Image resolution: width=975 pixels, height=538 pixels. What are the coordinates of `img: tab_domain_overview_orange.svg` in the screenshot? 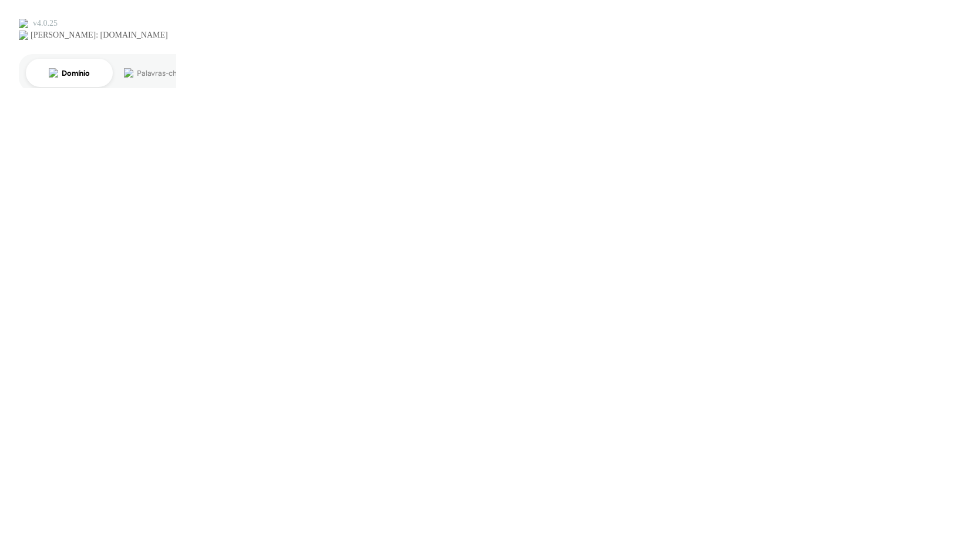 It's located at (53, 73).